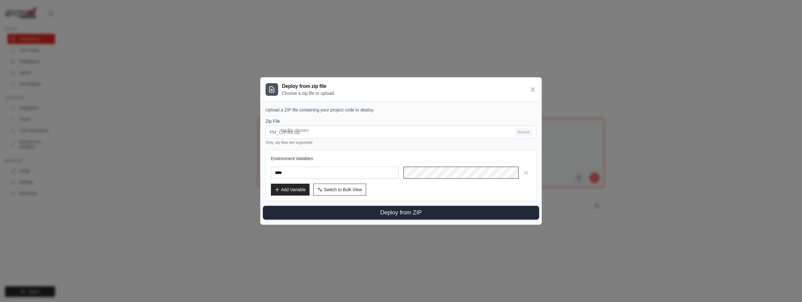 The height and width of the screenshot is (302, 802). What do you see at coordinates (401, 159) in the screenshot?
I see `h3: Environment Variables` at bounding box center [401, 159].